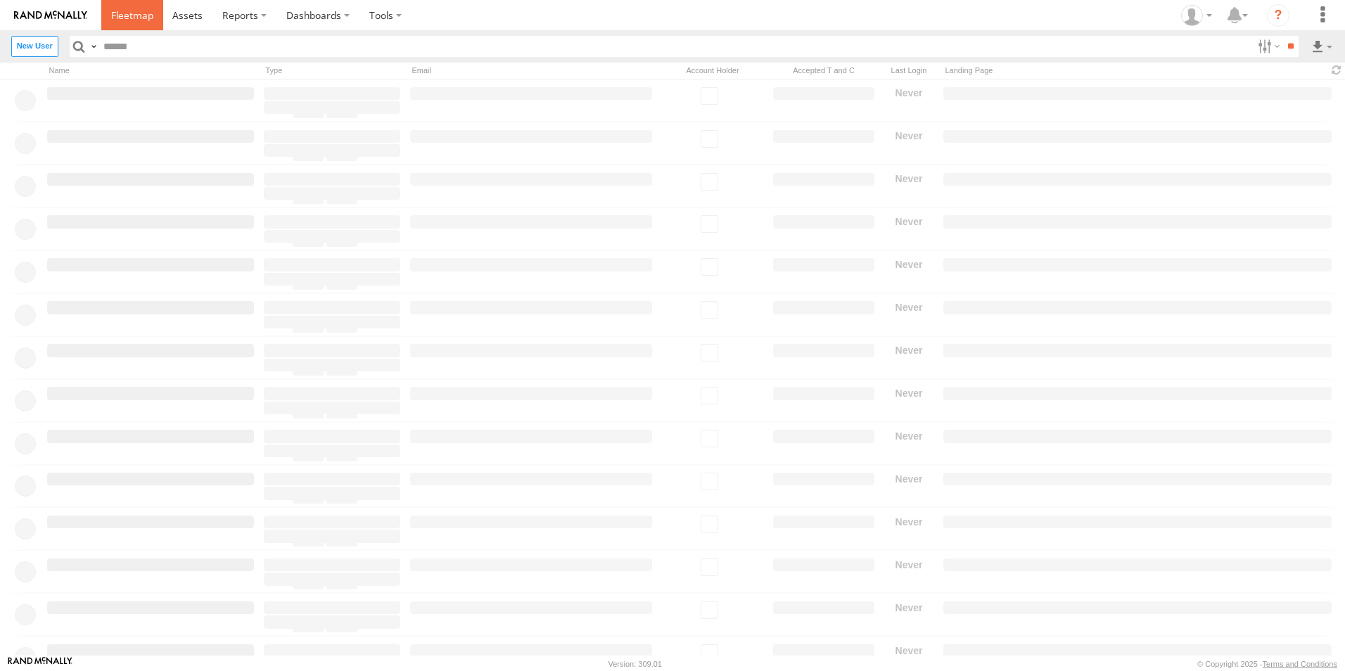  Describe the element at coordinates (635, 664) in the screenshot. I see `div: Version: 309.01` at that location.